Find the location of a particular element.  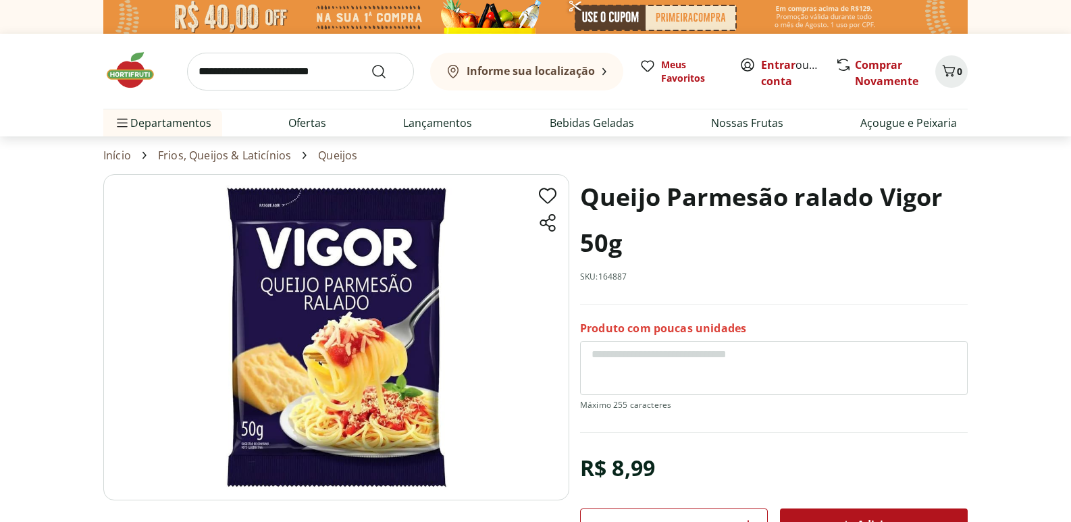

p: Produto com poucas unidades is located at coordinates (663, 328).